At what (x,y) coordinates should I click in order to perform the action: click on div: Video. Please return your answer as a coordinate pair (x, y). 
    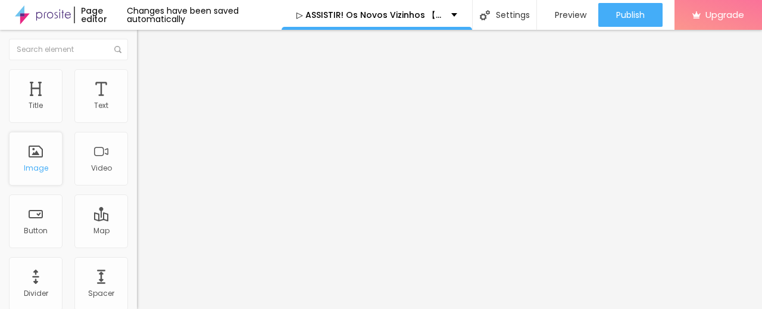
    Looking at the image, I should click on (101, 168).